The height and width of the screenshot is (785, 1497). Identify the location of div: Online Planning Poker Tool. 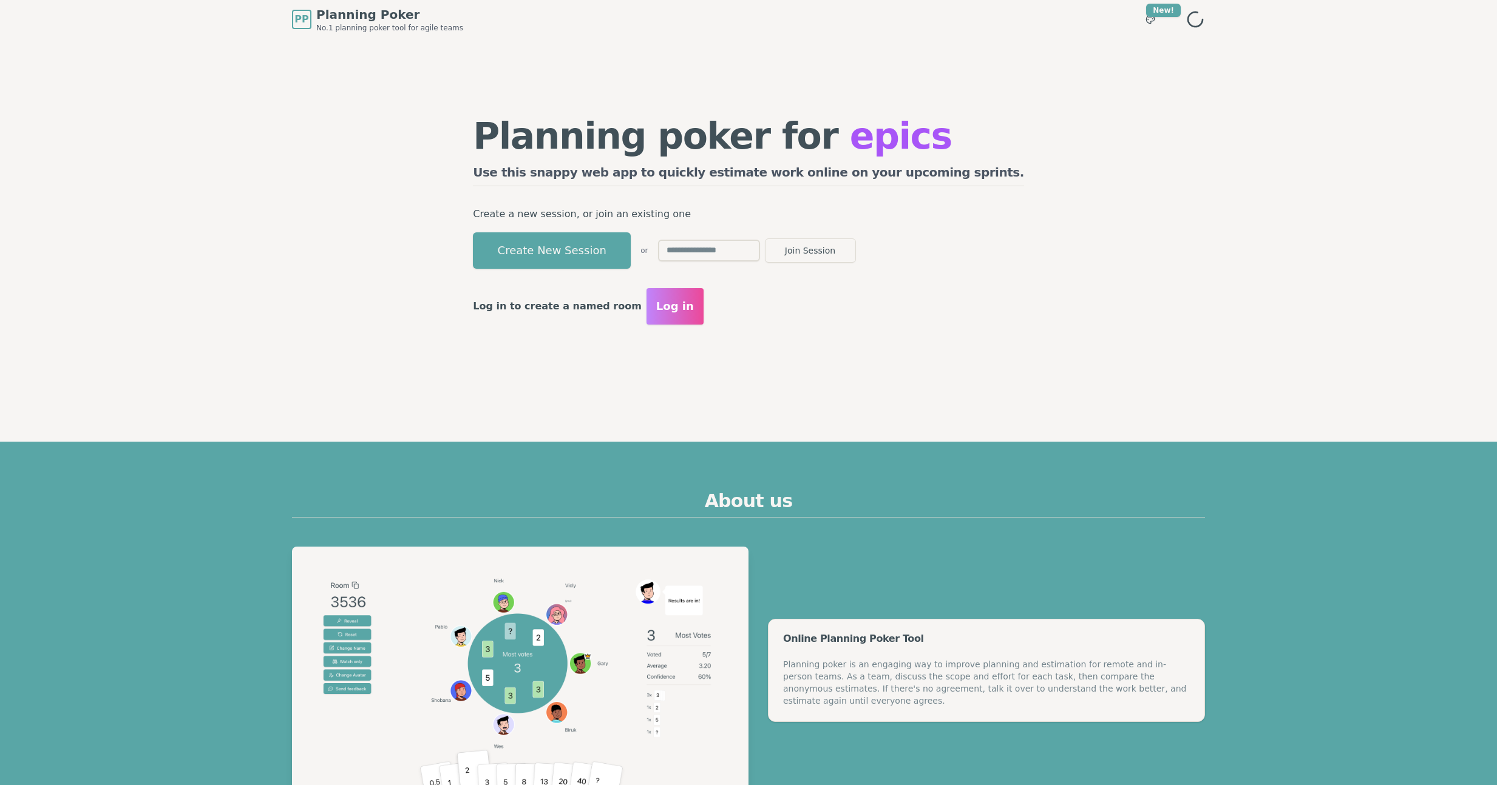
(986, 639).